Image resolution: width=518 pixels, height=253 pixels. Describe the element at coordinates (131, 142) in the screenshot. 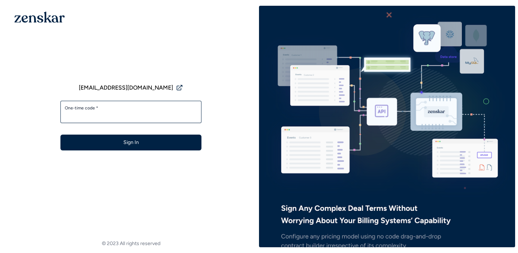

I see `button: Sign In` at that location.